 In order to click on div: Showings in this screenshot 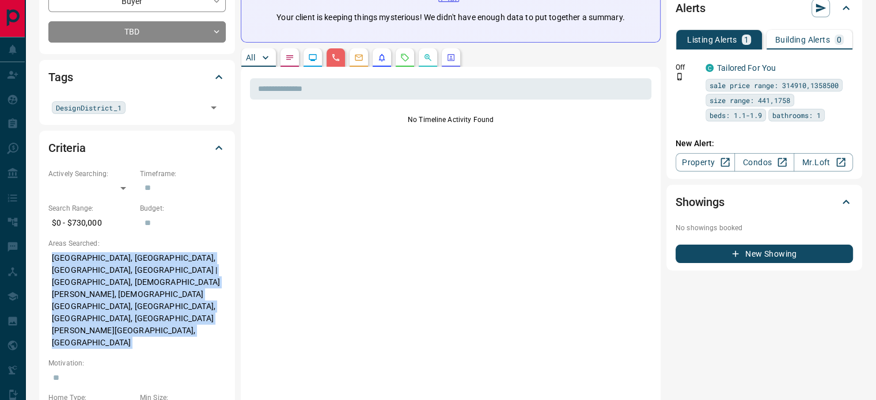, I will do `click(764, 202)`.